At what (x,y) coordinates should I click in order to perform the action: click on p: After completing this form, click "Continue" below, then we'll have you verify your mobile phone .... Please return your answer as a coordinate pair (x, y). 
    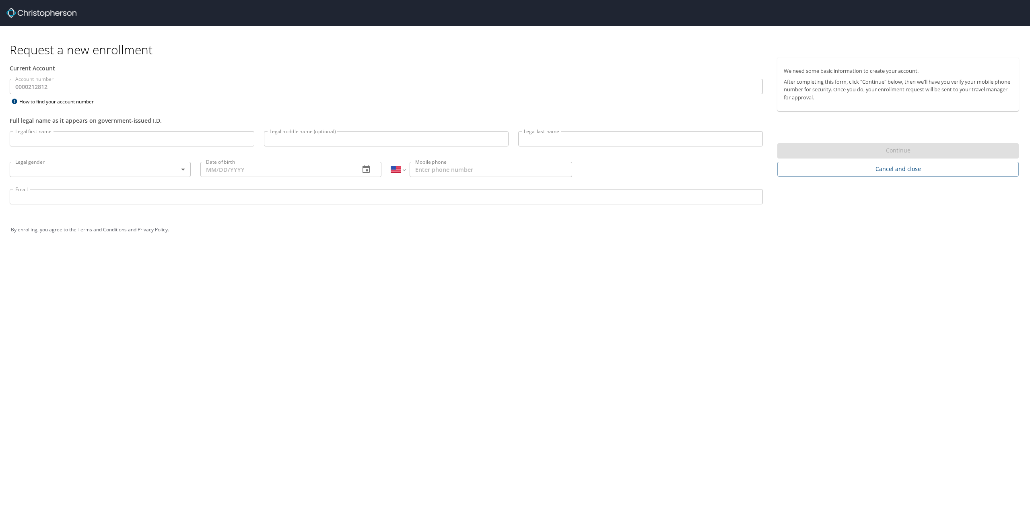
    Looking at the image, I should click on (898, 90).